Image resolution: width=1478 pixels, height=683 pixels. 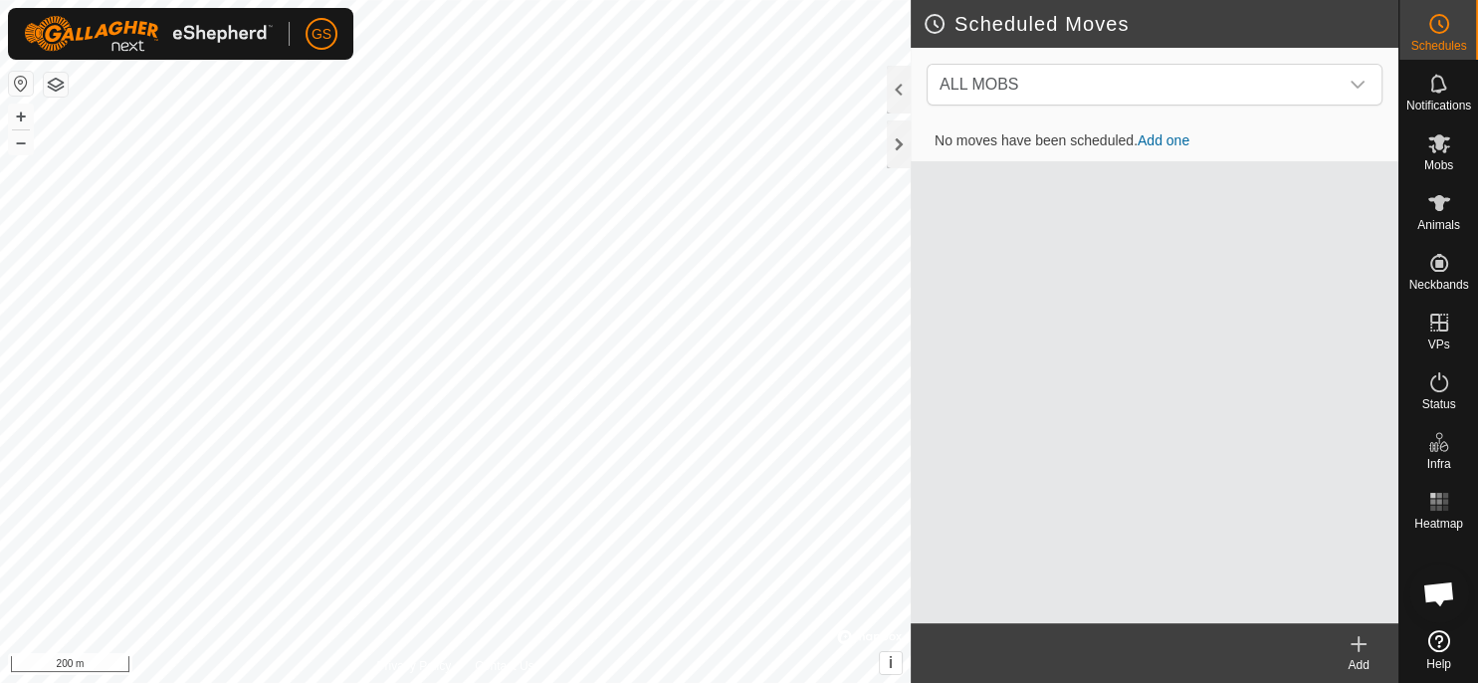 What do you see at coordinates (1438, 524) in the screenshot?
I see `span: Heatmap` at bounding box center [1438, 524].